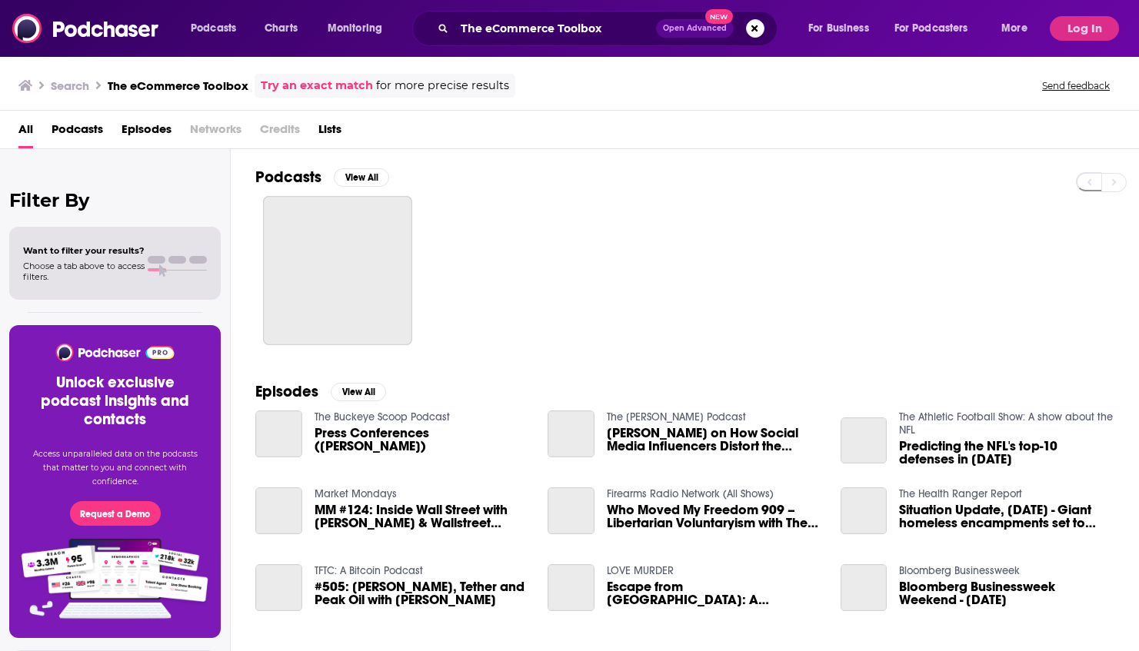 The image size is (1139, 651). I want to click on a: TFTC: A Bitcoin Podcast, so click(368, 571).